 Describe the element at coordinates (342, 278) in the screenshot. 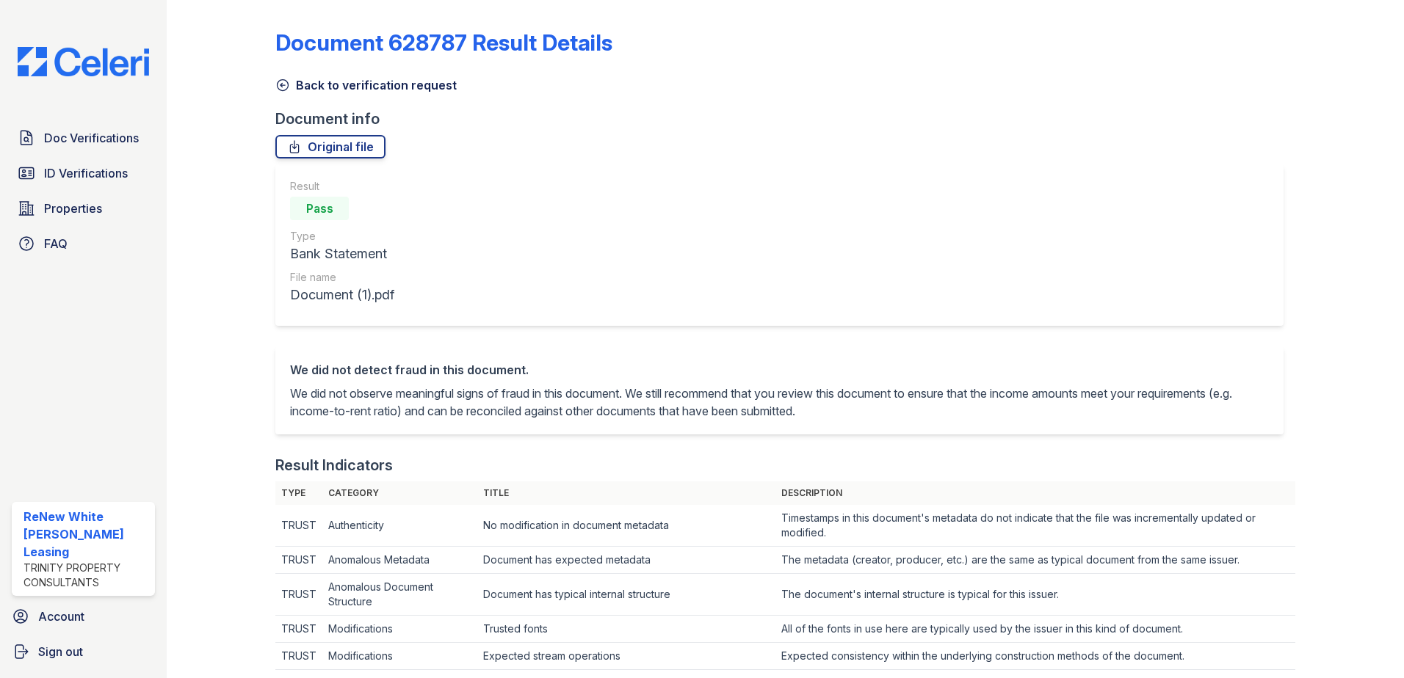

I see `div: File name` at that location.